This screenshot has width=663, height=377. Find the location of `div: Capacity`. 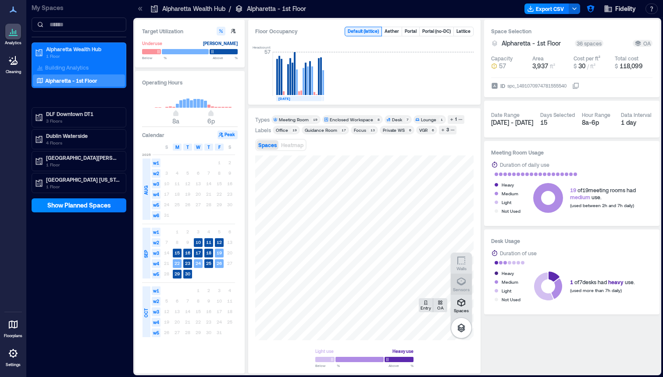

div: Capacity is located at coordinates (502, 58).